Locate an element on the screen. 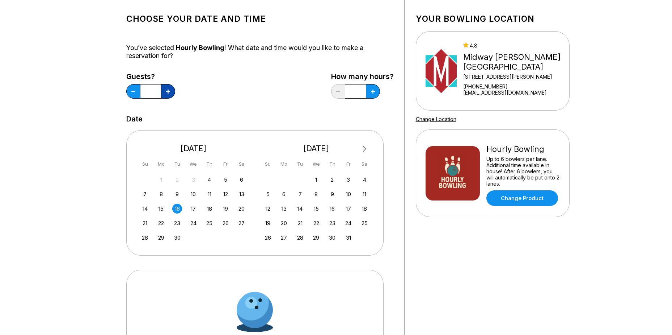  a: Change Location is located at coordinates (436, 119).